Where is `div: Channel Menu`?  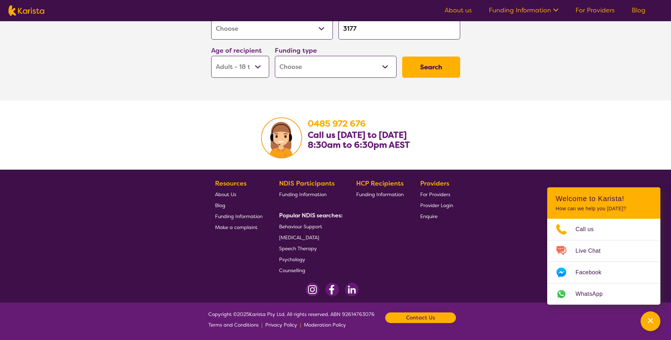
div: Channel Menu is located at coordinates (604, 246).